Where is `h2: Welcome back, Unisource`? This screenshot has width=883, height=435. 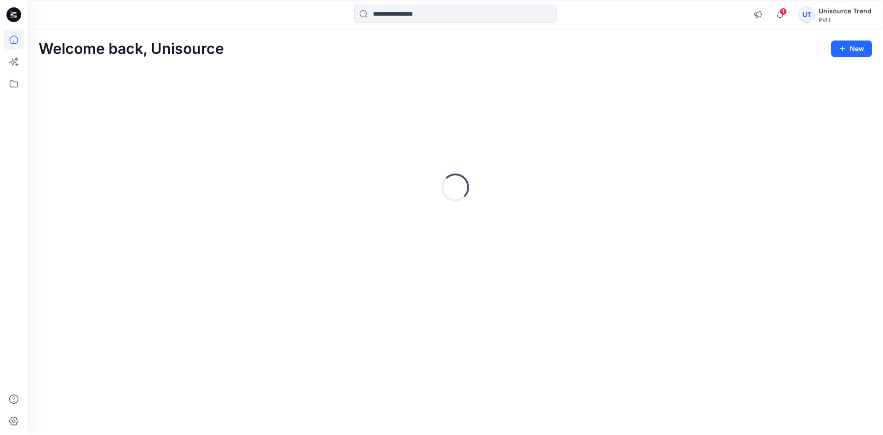
h2: Welcome back, Unisource is located at coordinates (131, 49).